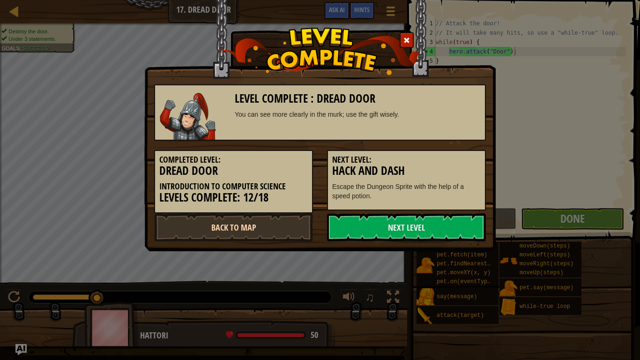  Describe the element at coordinates (406, 227) in the screenshot. I see `a: Next Level` at that location.